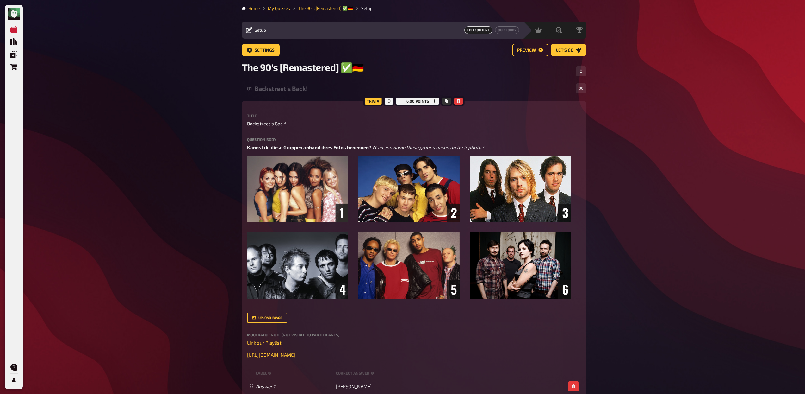 This screenshot has height=394, width=805. Describe the element at coordinates (265, 386) in the screenshot. I see `i: Answer 1` at that location.